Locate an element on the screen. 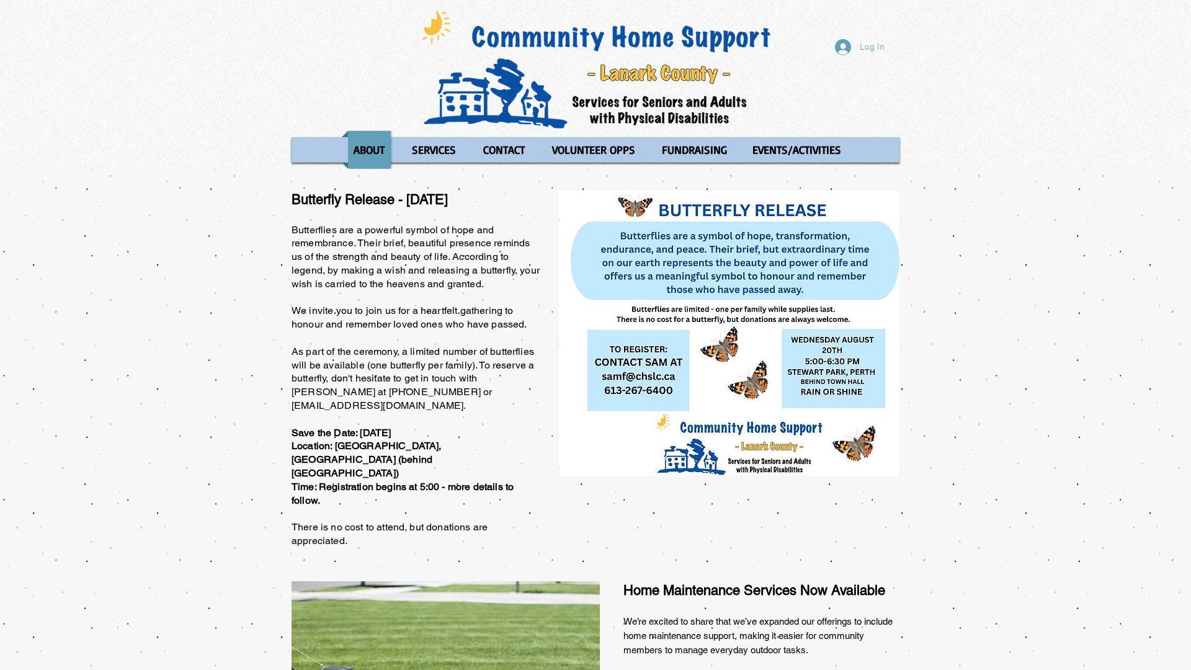  p: FUNDRAISING is located at coordinates (694, 149).